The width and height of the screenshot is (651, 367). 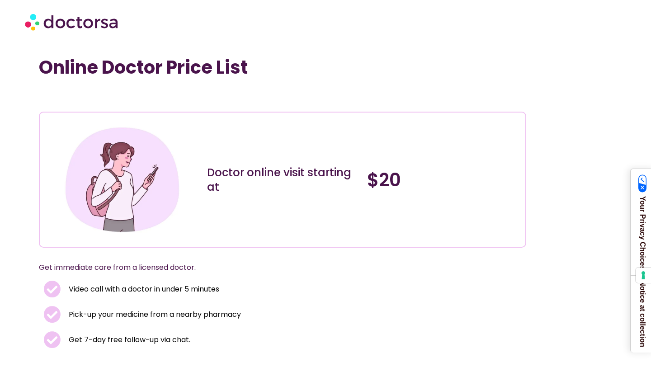 I want to click on h4: $20, so click(x=443, y=180).